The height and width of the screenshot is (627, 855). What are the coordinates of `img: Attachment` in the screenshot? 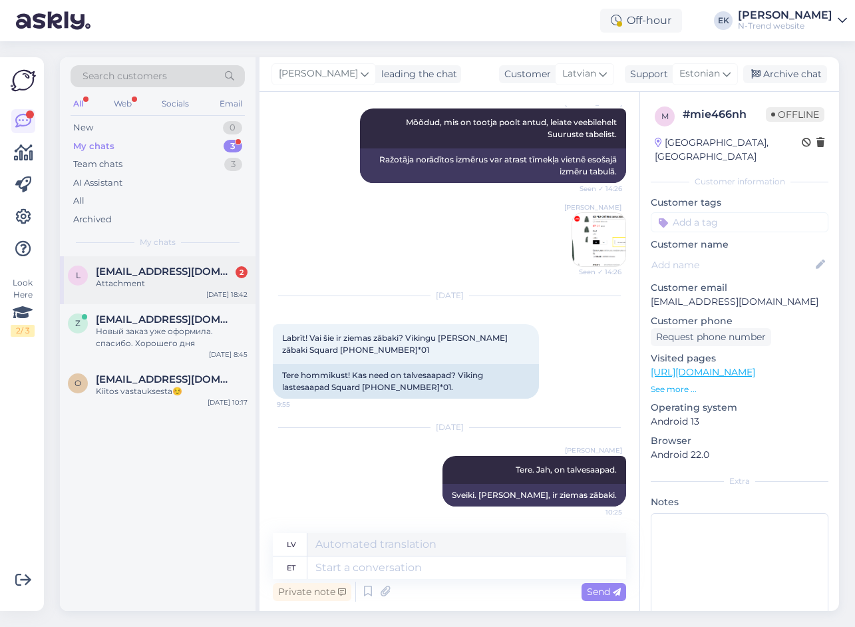 It's located at (599, 240).